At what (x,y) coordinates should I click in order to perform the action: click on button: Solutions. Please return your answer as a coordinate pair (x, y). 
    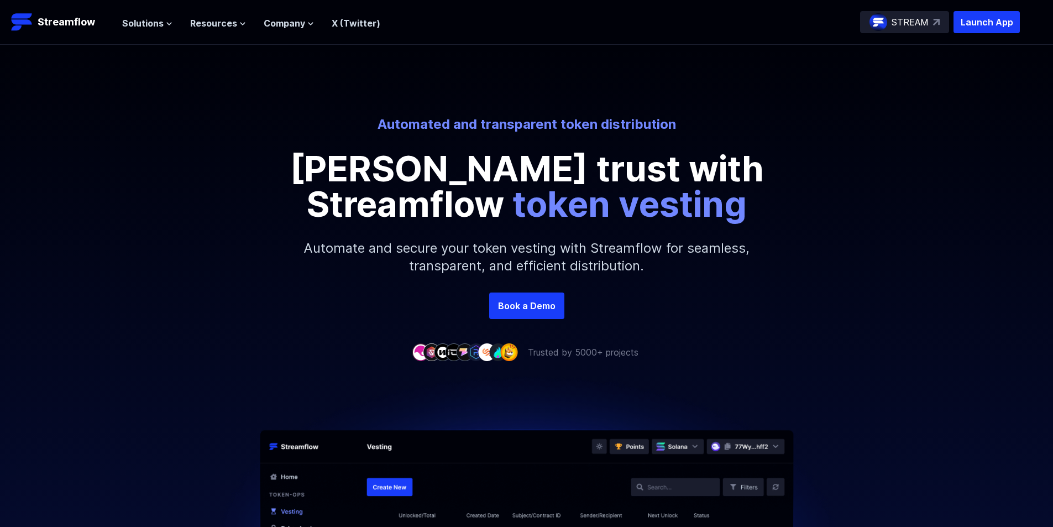
    Looking at the image, I should click on (147, 23).